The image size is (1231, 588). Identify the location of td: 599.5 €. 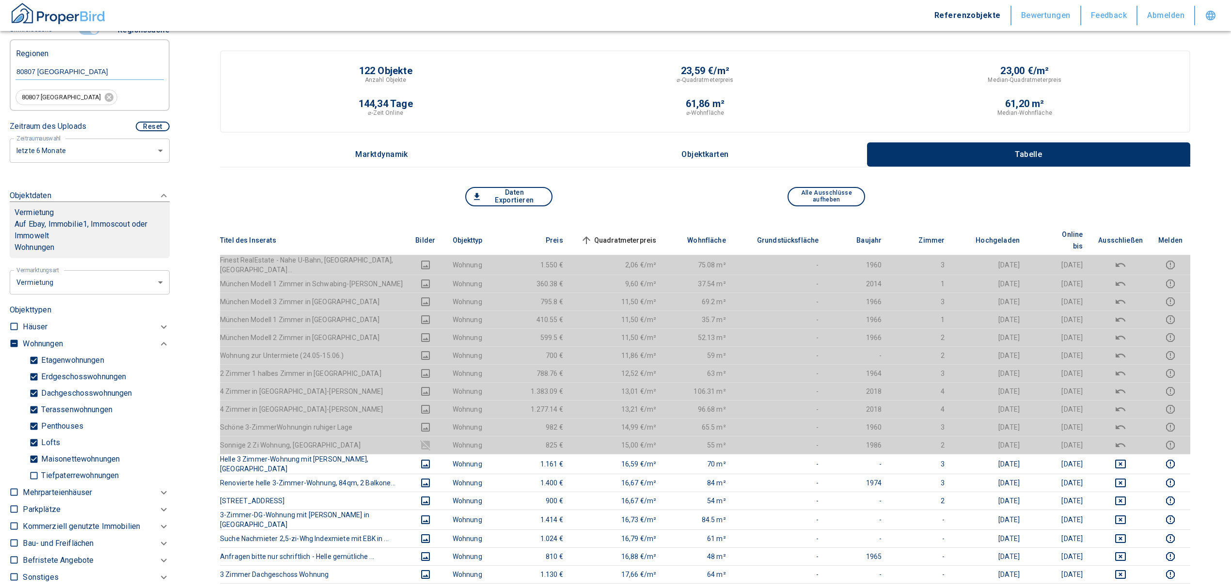
(539, 337).